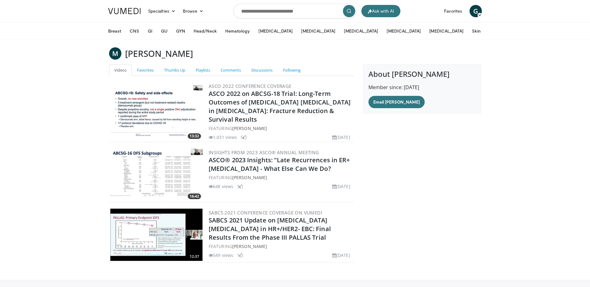 The image size is (590, 287). I want to click on span: 13:32, so click(194, 136).